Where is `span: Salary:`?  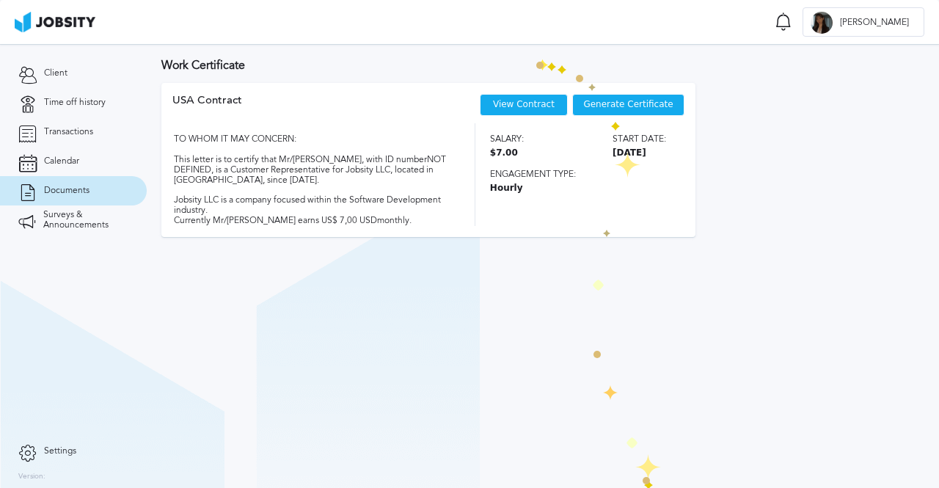 span: Salary: is located at coordinates (507, 139).